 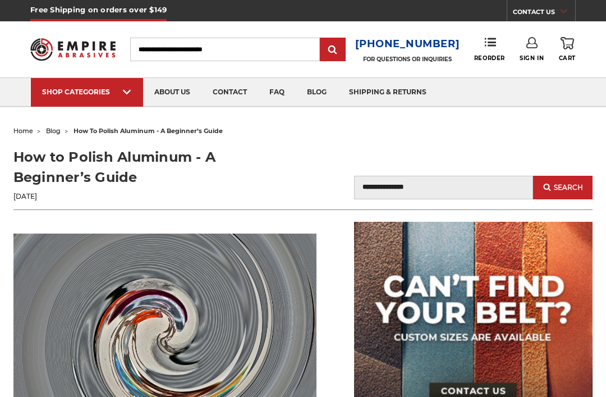 What do you see at coordinates (53, 131) in the screenshot?
I see `span: blog` at bounding box center [53, 131].